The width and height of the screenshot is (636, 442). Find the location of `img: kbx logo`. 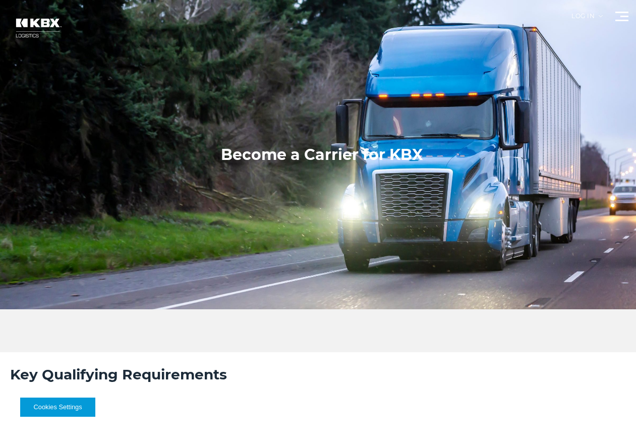

img: kbx logo is located at coordinates (38, 28).